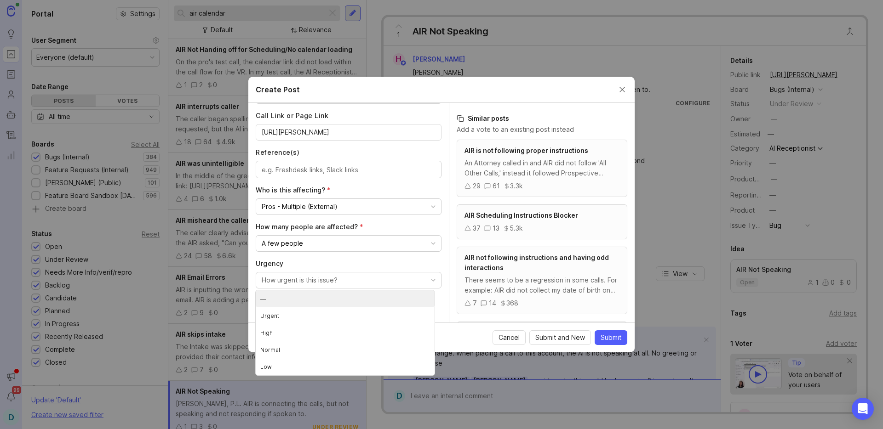  What do you see at coordinates (509, 338) in the screenshot?
I see `span: Cancel` at bounding box center [509, 338].